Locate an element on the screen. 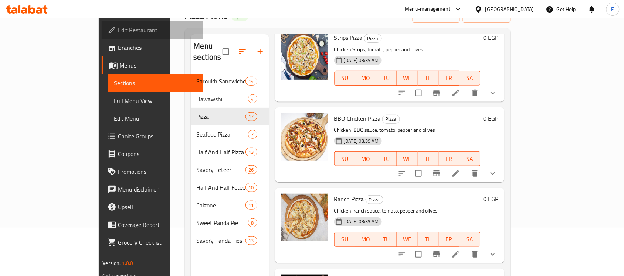  a: Menus is located at coordinates (152, 65).